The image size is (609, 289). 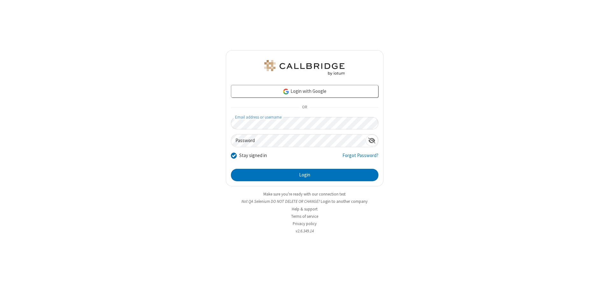 I want to click on a: Make sure you're ready with our connection test, so click(x=304, y=194).